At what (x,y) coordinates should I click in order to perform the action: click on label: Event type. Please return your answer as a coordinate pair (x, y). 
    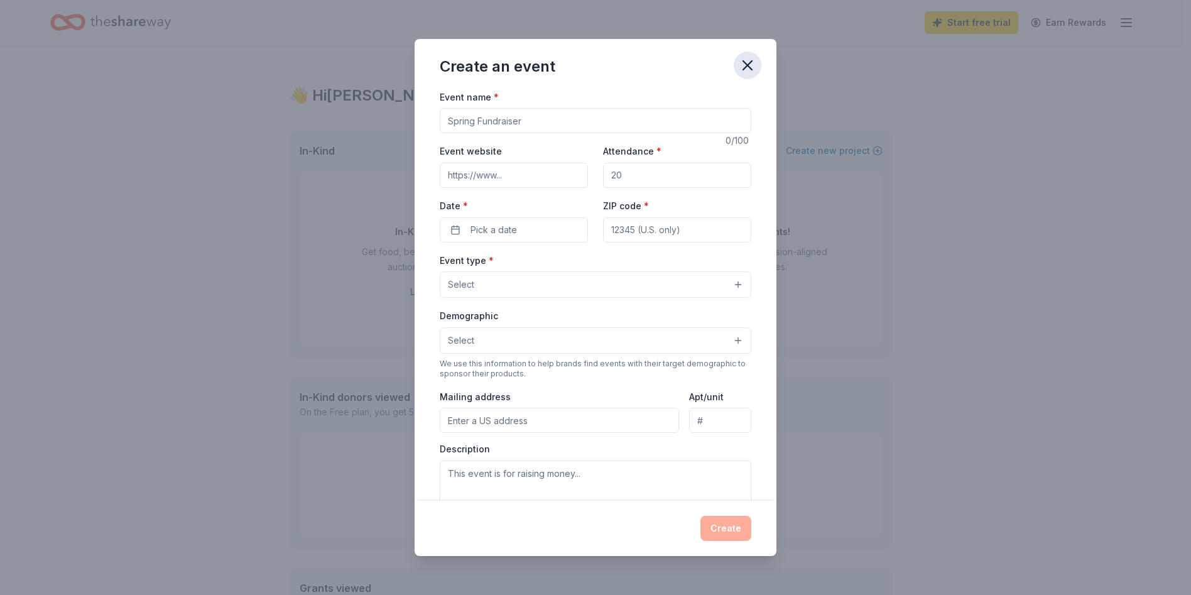
    Looking at the image, I should click on (467, 261).